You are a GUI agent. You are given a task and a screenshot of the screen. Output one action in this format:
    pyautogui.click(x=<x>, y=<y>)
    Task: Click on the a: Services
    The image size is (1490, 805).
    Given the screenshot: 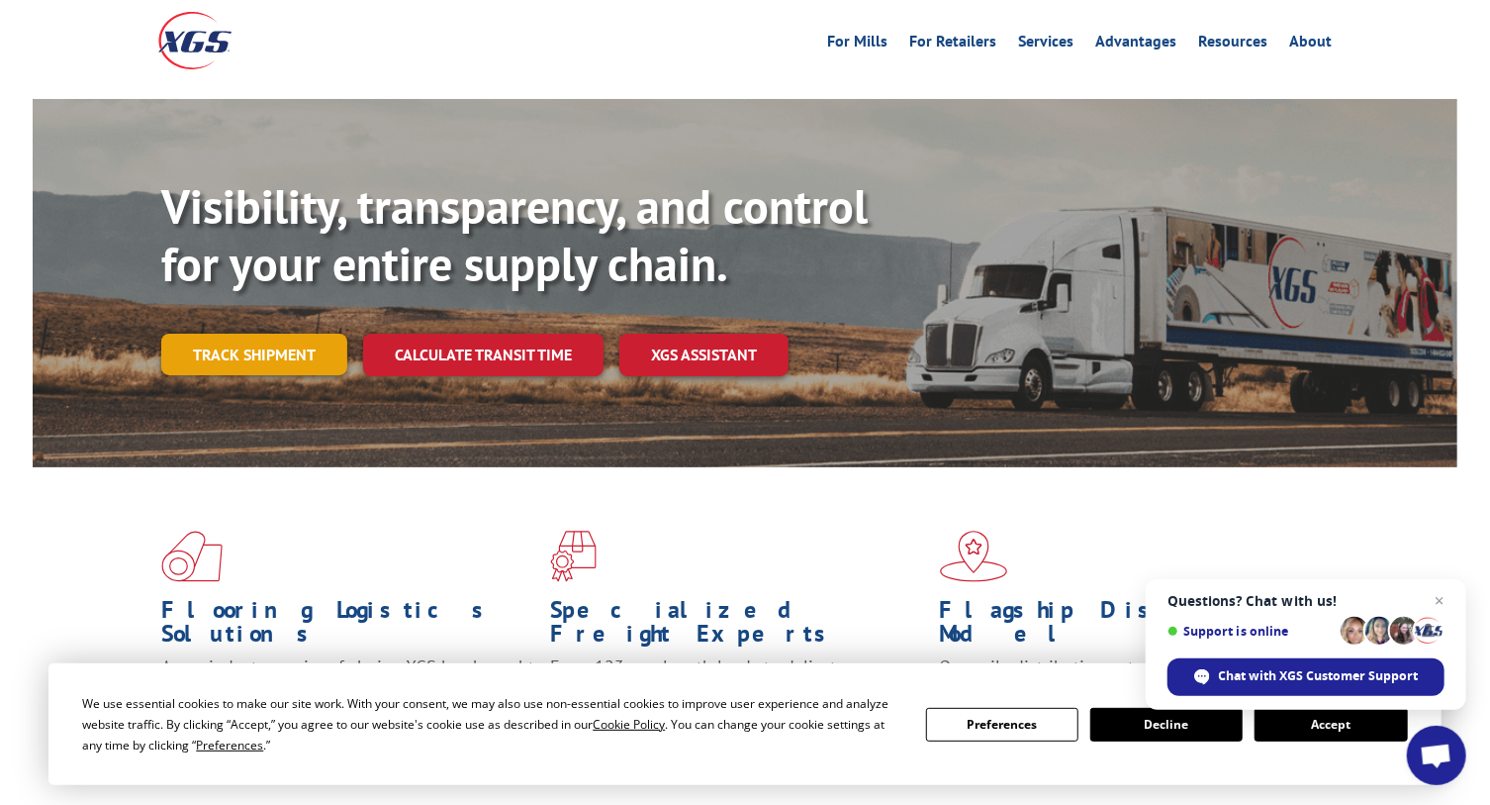 What is the action you would take?
    pyautogui.click(x=1046, y=45)
    